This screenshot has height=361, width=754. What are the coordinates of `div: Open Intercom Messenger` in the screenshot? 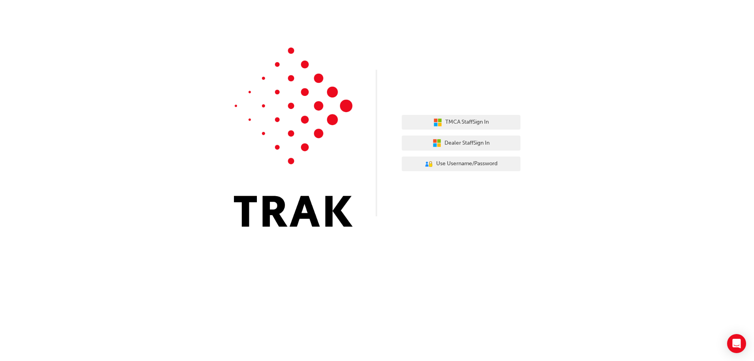 It's located at (737, 343).